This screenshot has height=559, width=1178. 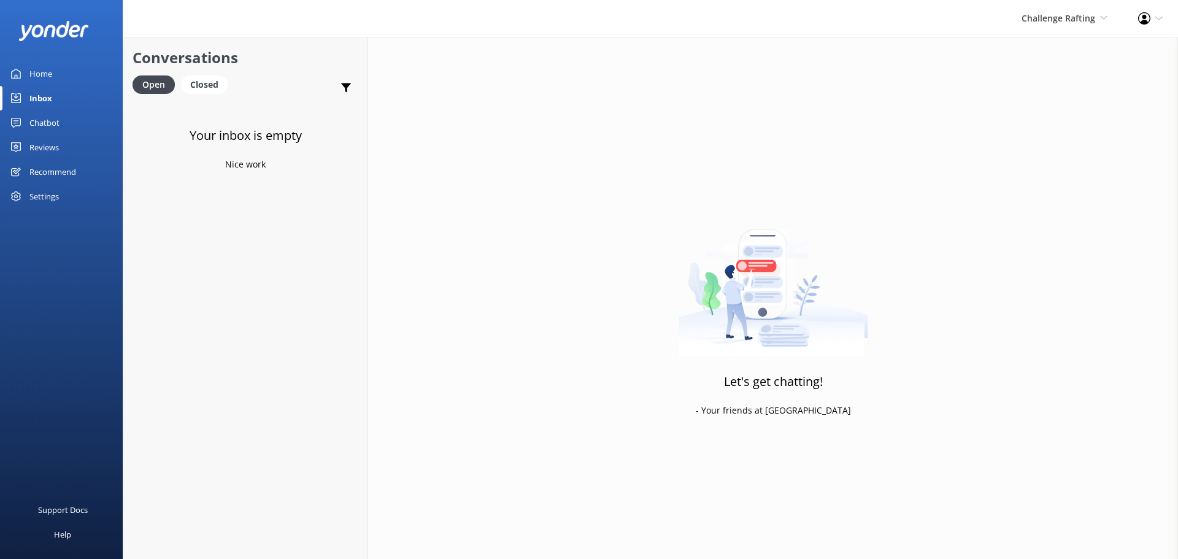 What do you see at coordinates (44, 147) in the screenshot?
I see `div: Reviews` at bounding box center [44, 147].